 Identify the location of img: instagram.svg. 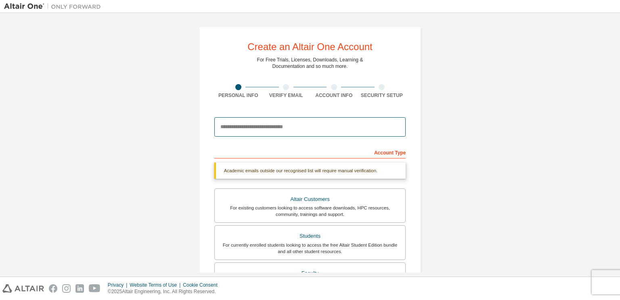
(66, 288).